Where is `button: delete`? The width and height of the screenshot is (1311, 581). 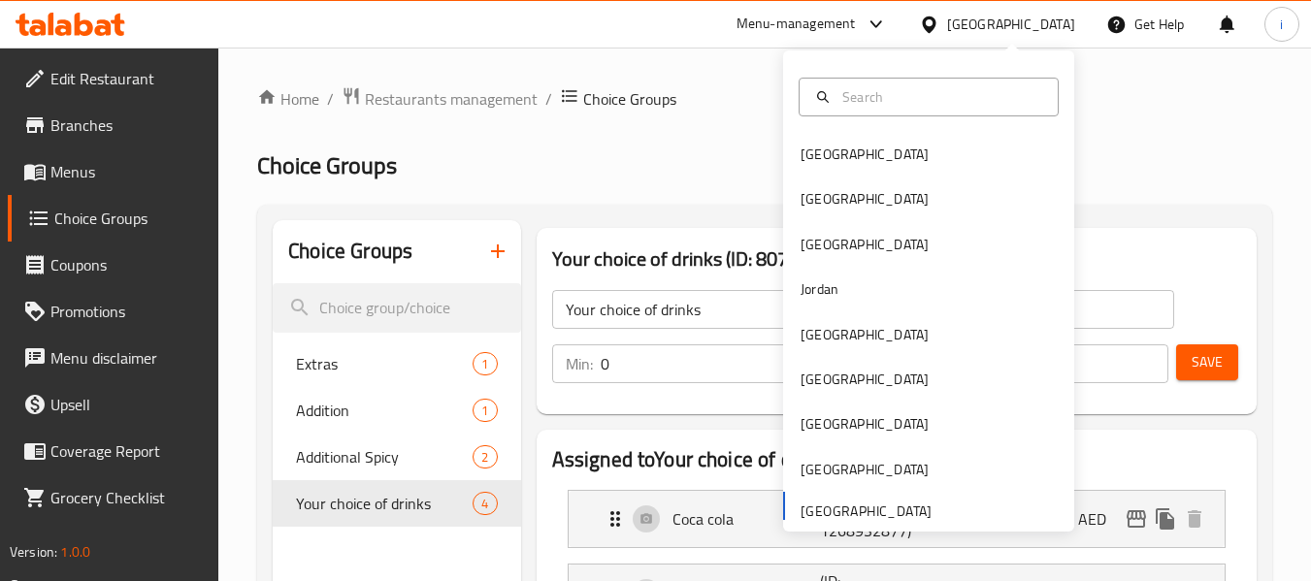 button: delete is located at coordinates (1195, 519).